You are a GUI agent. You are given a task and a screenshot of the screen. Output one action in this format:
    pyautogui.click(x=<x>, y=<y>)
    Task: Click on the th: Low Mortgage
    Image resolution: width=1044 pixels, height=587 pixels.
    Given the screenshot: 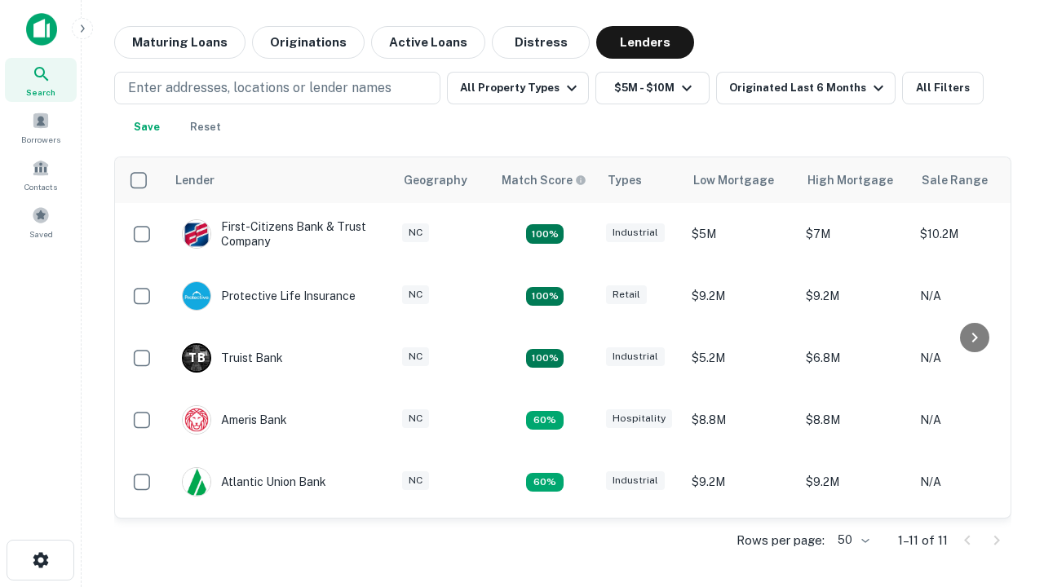 What is the action you would take?
    pyautogui.click(x=740, y=180)
    